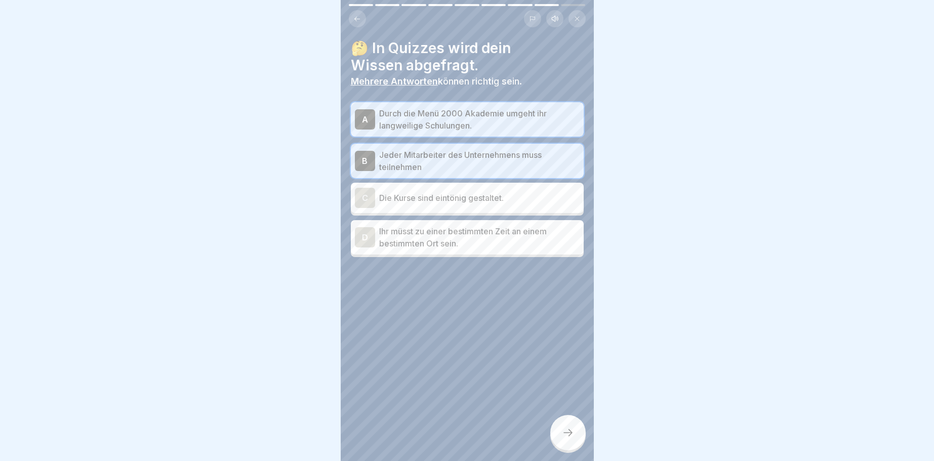 This screenshot has width=934, height=461. Describe the element at coordinates (365, 161) in the screenshot. I see `div: B` at that location.